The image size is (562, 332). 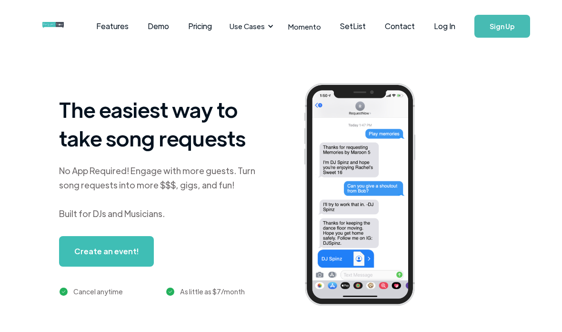 I want to click on a: home, so click(x=52, y=26).